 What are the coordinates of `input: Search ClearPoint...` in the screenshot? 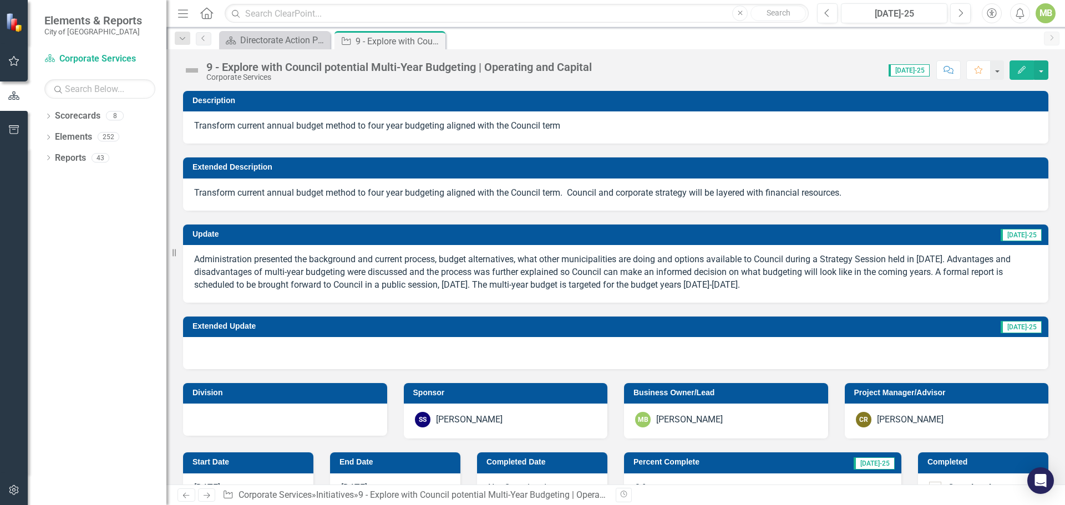 It's located at (516, 13).